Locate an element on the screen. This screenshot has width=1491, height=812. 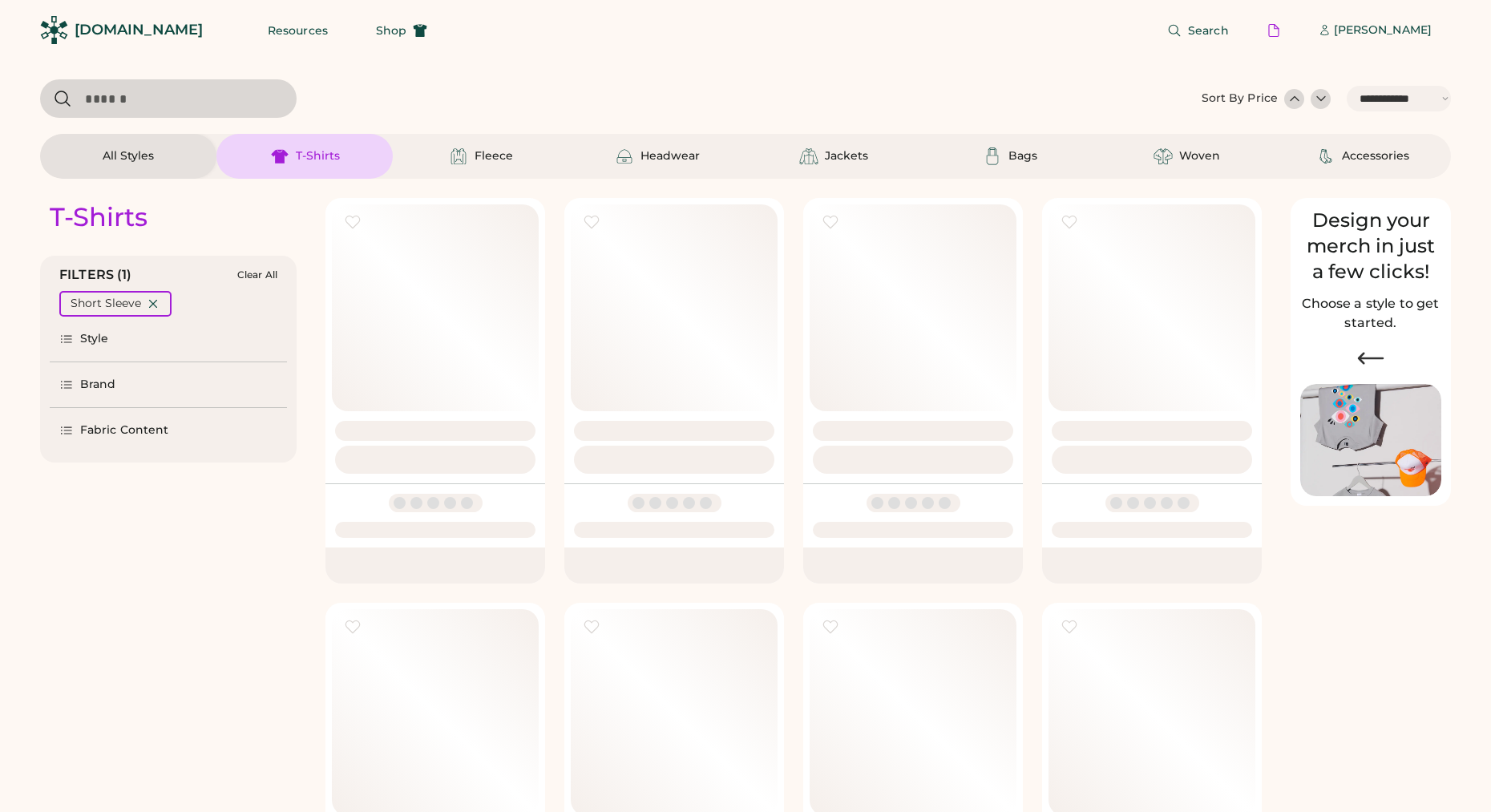
div: Bags is located at coordinates (1023, 157).